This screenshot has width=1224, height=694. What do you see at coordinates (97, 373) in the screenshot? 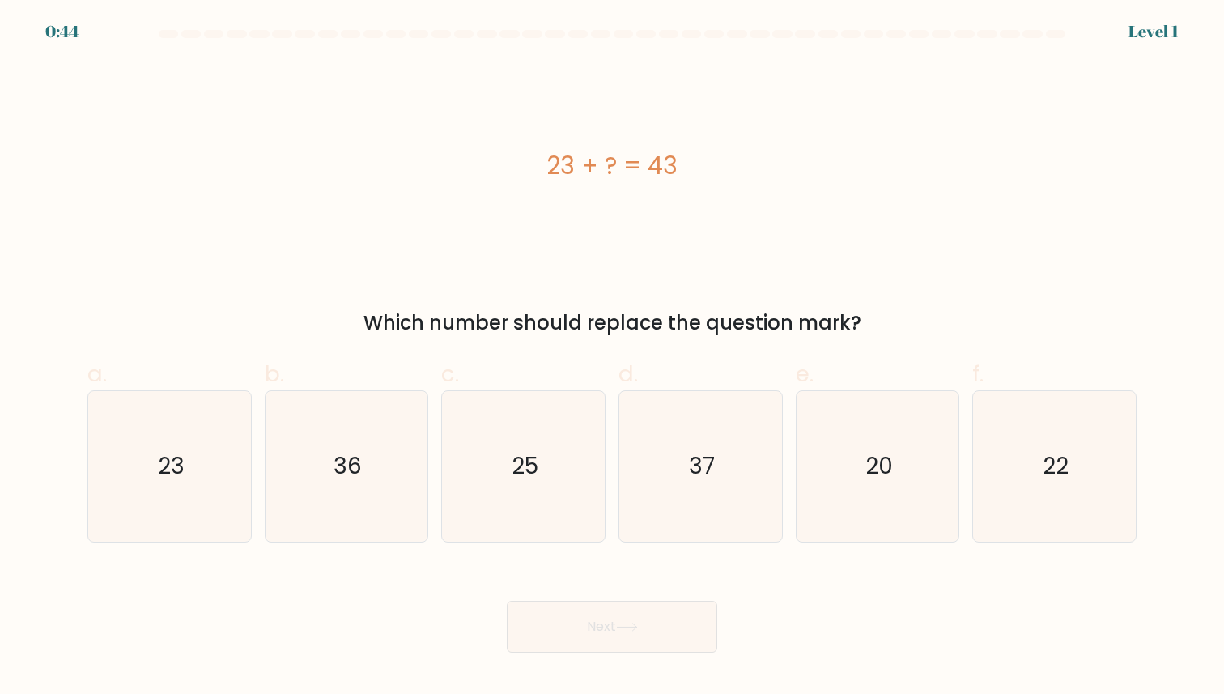
I see `span: a.` at bounding box center [97, 373].